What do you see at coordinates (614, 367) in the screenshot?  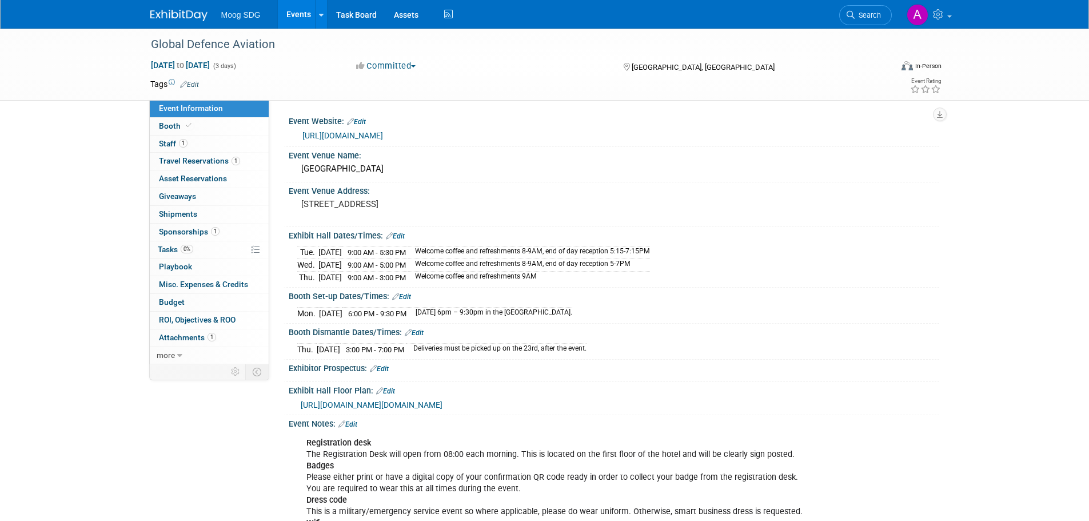 I see `div: Exhibitor Prospectus:` at bounding box center [614, 367].